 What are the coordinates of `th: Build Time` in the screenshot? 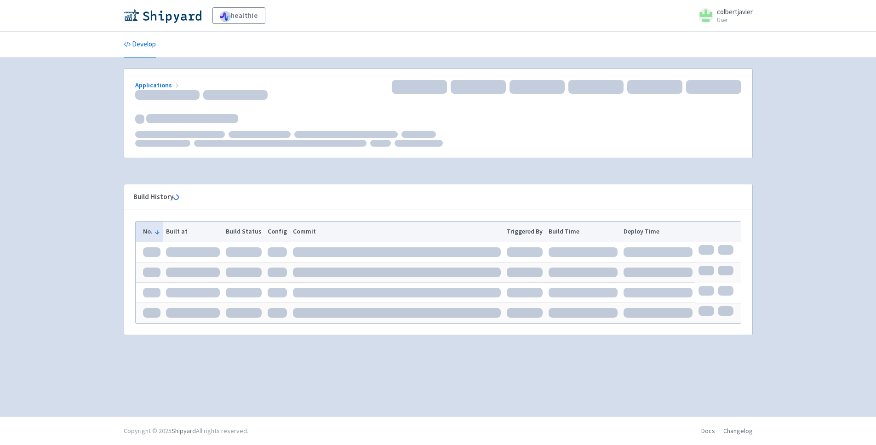 It's located at (583, 232).